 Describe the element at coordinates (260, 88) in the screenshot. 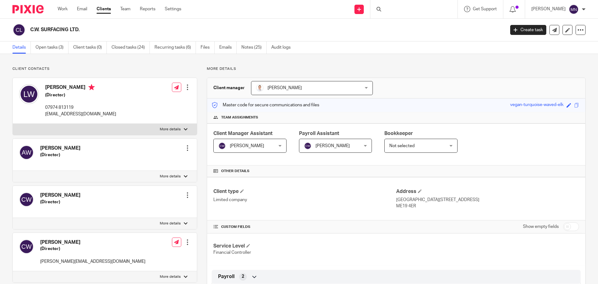

I see `img: accounting-firm-kent-will-wood-e1602855177279.jpg` at that location.